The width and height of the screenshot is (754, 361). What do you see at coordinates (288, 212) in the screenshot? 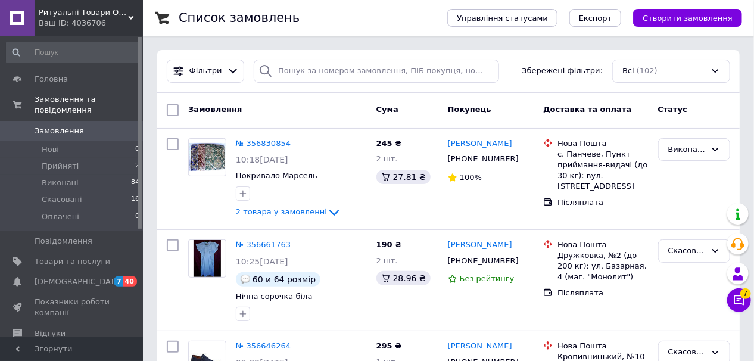
I see `a: 2 товара у замовленні` at bounding box center [288, 212].